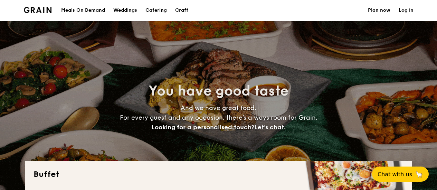 This screenshot has height=190, width=437. What do you see at coordinates (270, 128) in the screenshot?
I see `span: Let's chat.` at bounding box center [270, 128].